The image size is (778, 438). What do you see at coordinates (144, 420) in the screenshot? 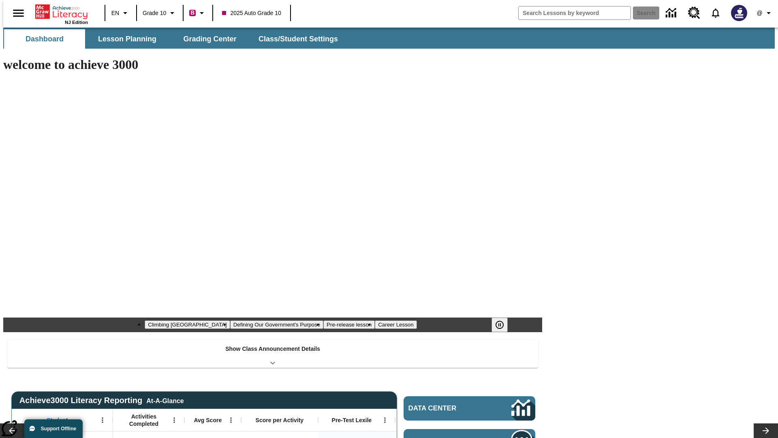
I see `span: Activities Completed` at bounding box center [144, 420].